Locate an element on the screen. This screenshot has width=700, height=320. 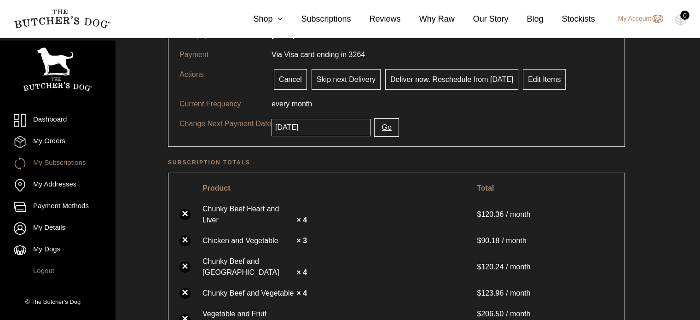
a: My Dogs is located at coordinates (58, 250).